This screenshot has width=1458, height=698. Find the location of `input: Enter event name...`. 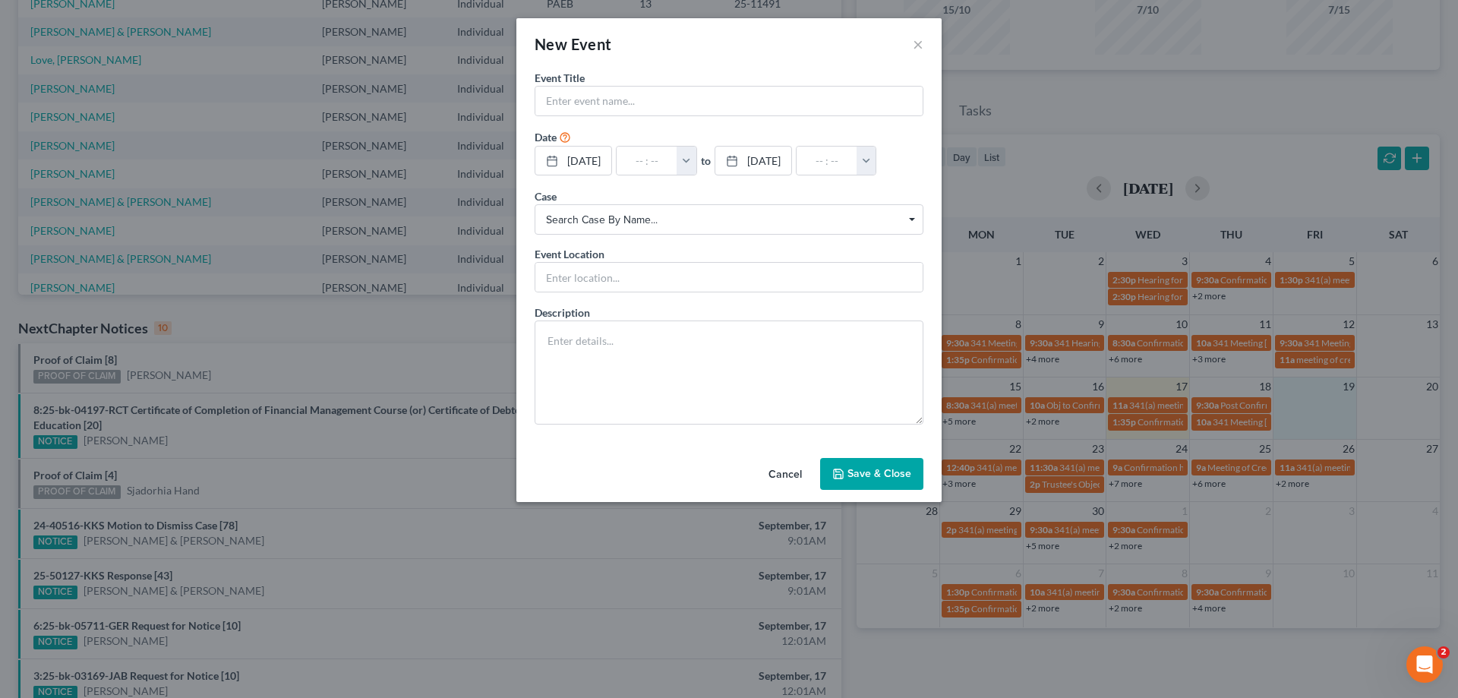

input: Enter event name... is located at coordinates (729, 101).